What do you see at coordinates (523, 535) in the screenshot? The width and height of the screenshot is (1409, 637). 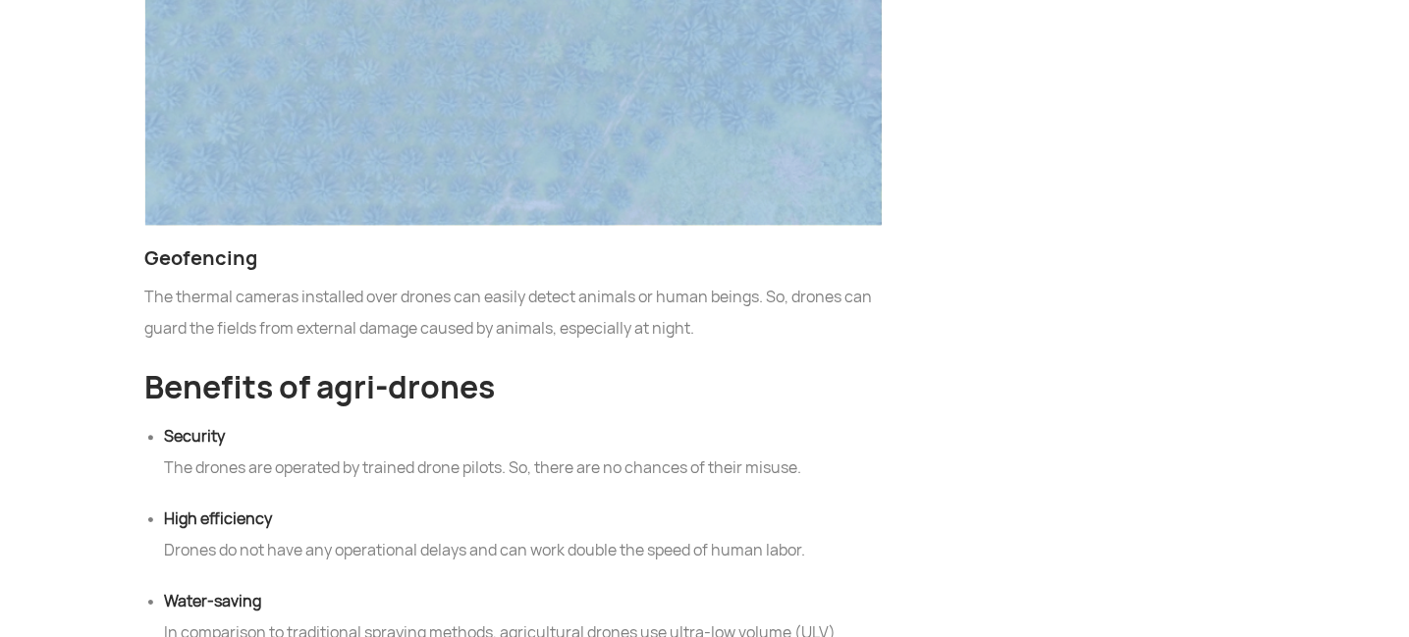 I see `li: Drones do not have any operational delays and can work double the speed of human labor.` at bounding box center [523, 535].